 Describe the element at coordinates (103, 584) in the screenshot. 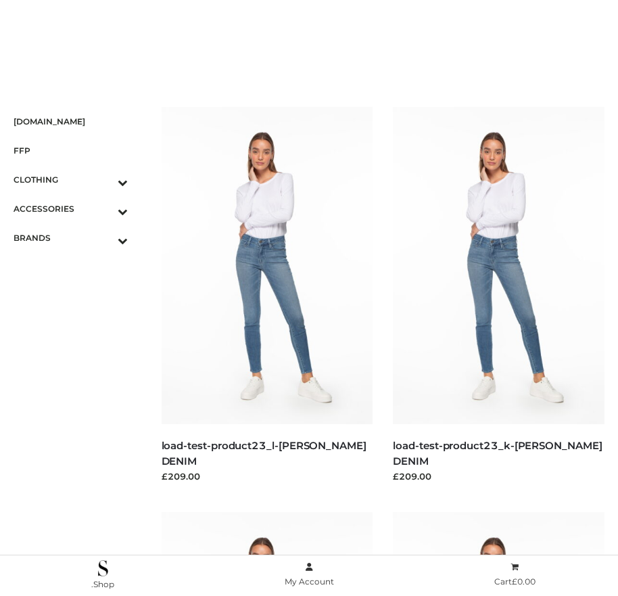

I see `span: .Shop` at that location.